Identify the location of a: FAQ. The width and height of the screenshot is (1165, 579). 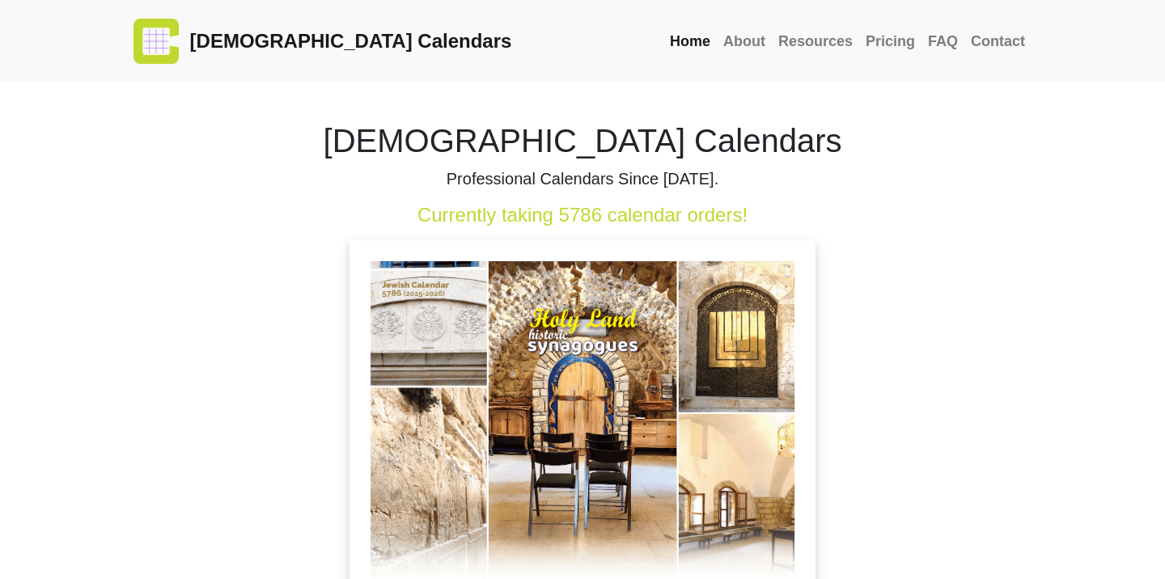
(942, 41).